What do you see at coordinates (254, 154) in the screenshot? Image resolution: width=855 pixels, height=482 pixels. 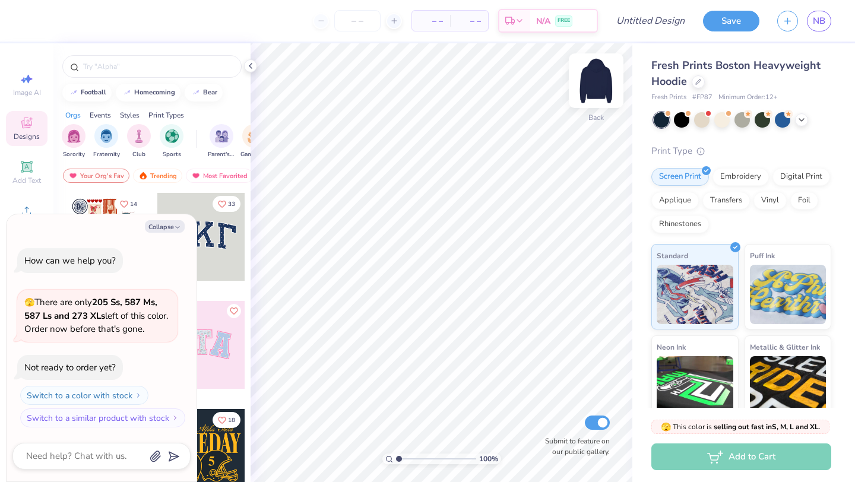 I see `span: Game Day` at bounding box center [254, 154].